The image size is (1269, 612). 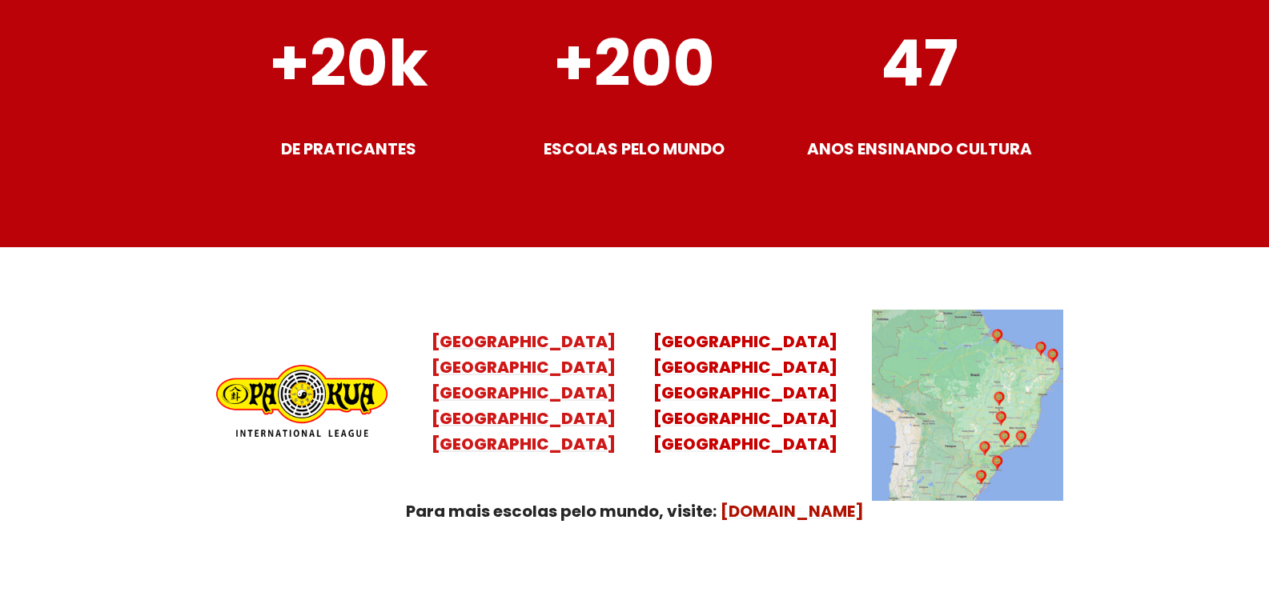 I want to click on strong: 47, so click(x=919, y=63).